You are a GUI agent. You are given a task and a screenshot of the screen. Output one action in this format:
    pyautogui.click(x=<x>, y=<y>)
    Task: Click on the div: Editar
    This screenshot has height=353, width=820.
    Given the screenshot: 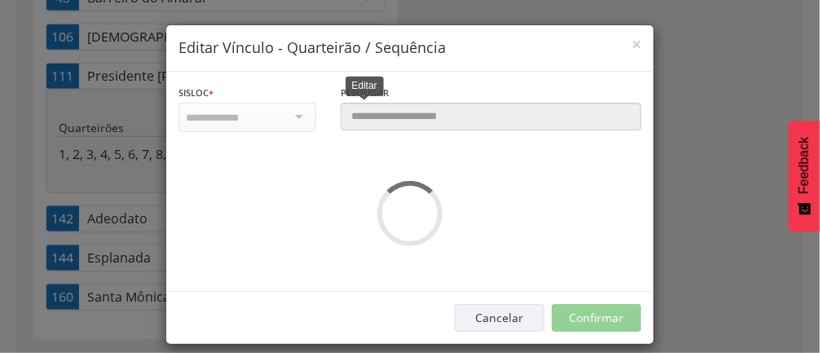 What is the action you would take?
    pyautogui.click(x=364, y=86)
    